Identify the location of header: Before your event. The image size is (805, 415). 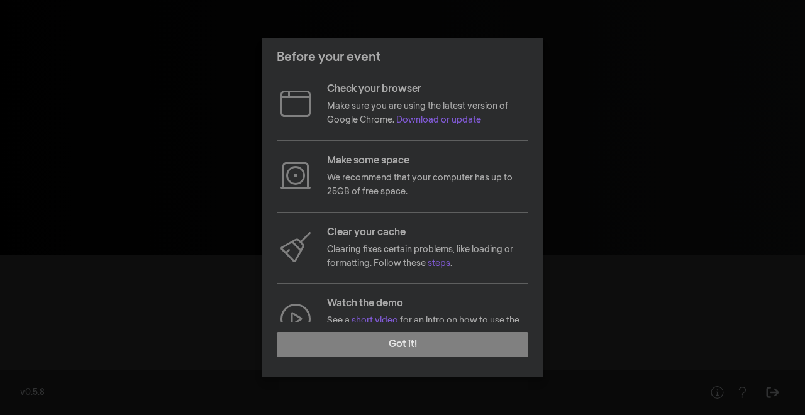
(403, 57).